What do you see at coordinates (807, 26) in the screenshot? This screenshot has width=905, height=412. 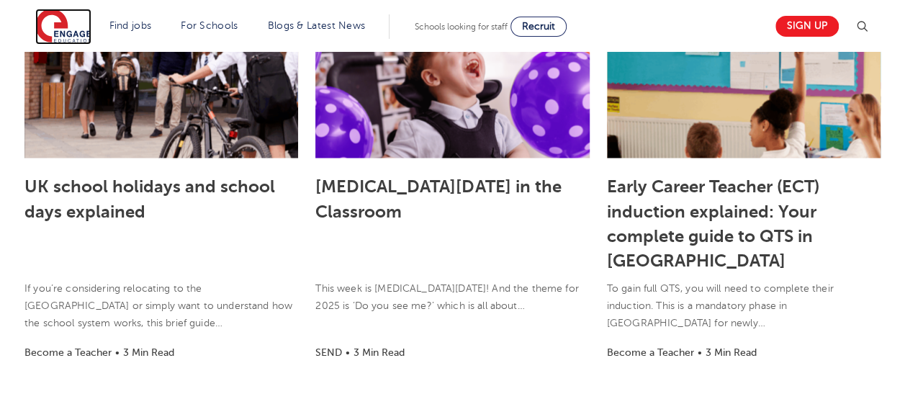 I see `a: Sign up` at bounding box center [807, 26].